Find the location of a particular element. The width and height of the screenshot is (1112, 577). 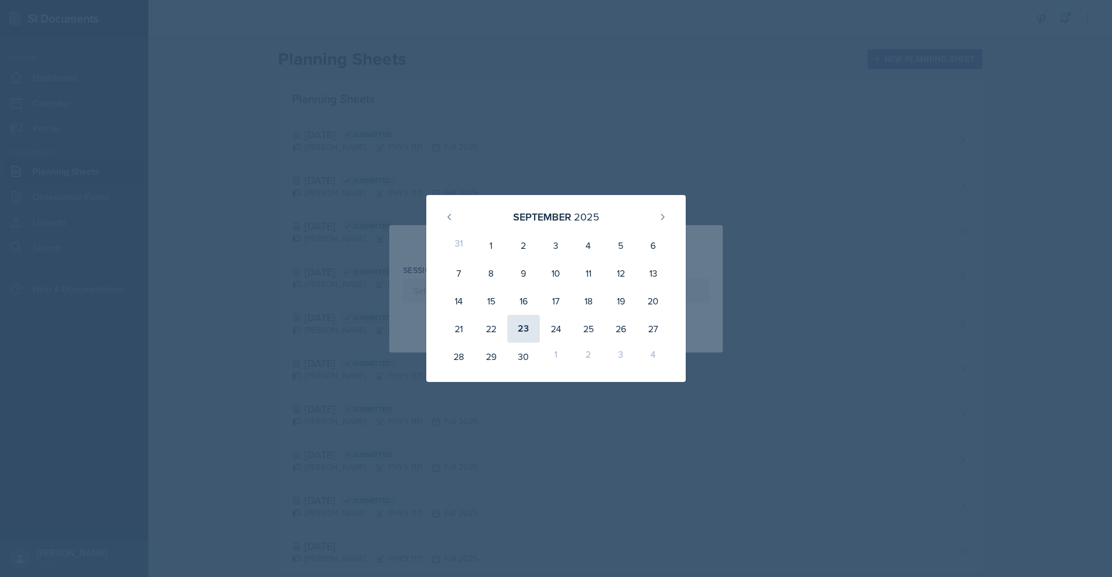

div: 28 is located at coordinates (459, 357).